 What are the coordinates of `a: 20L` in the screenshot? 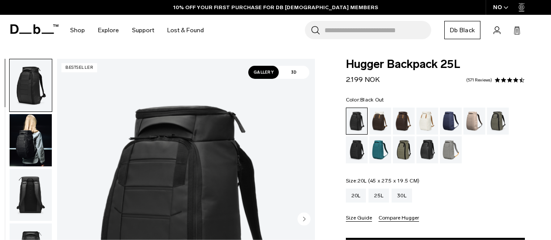 It's located at (356, 196).